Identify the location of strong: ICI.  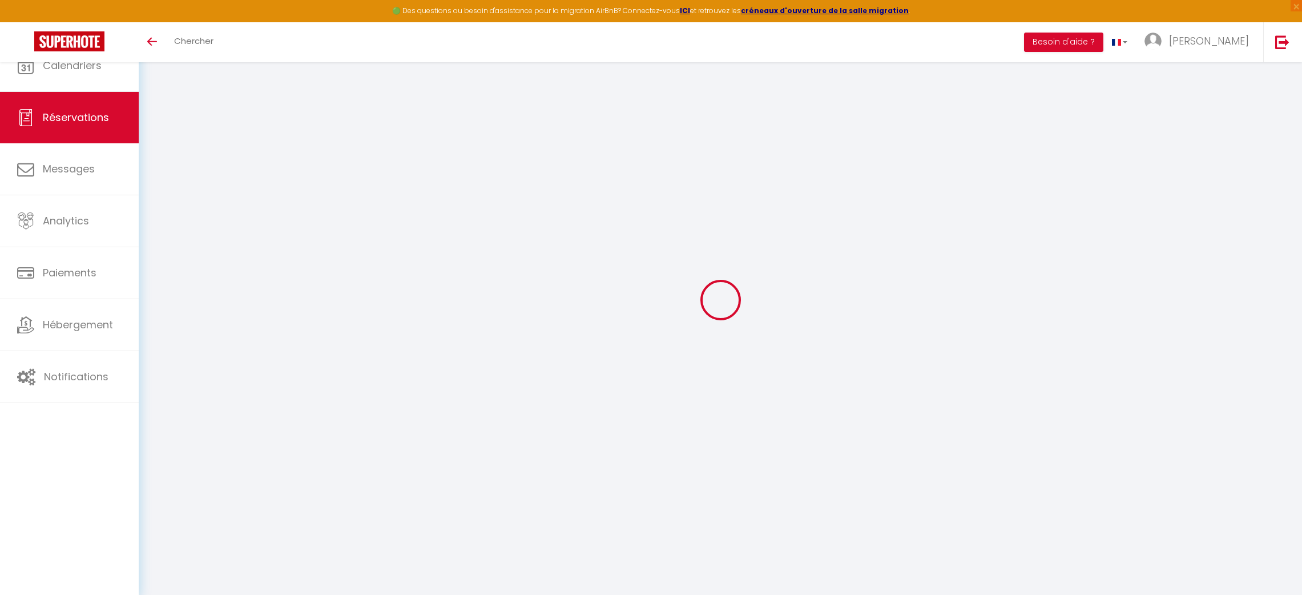
(685, 10).